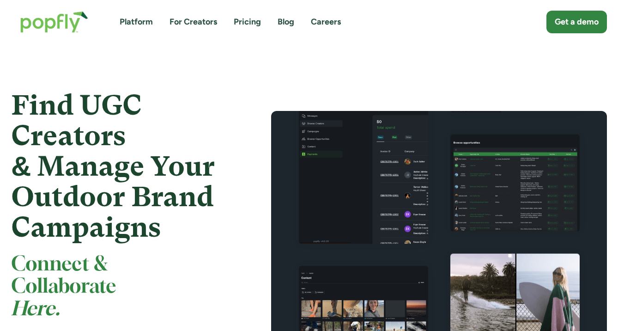 The height and width of the screenshot is (331, 618). What do you see at coordinates (36, 309) in the screenshot?
I see `em: Here.` at bounding box center [36, 309].